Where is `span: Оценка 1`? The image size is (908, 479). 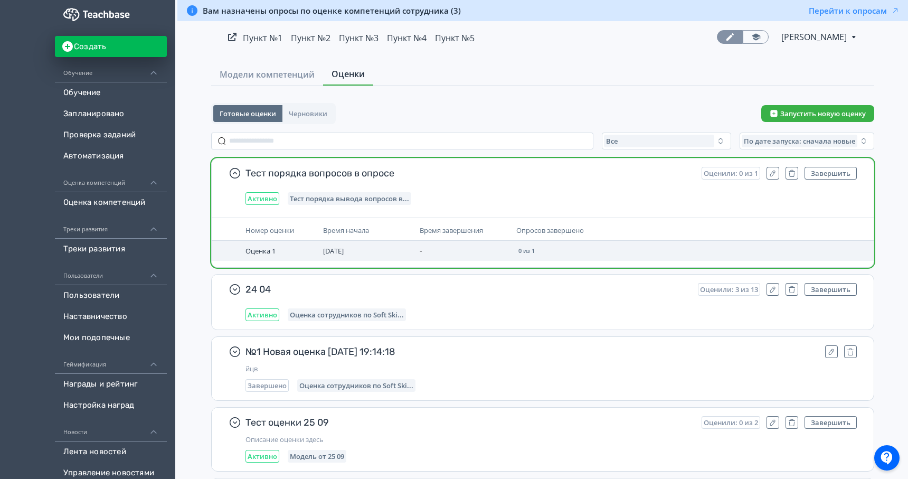
span: Оценка 1 is located at coordinates (260, 251).